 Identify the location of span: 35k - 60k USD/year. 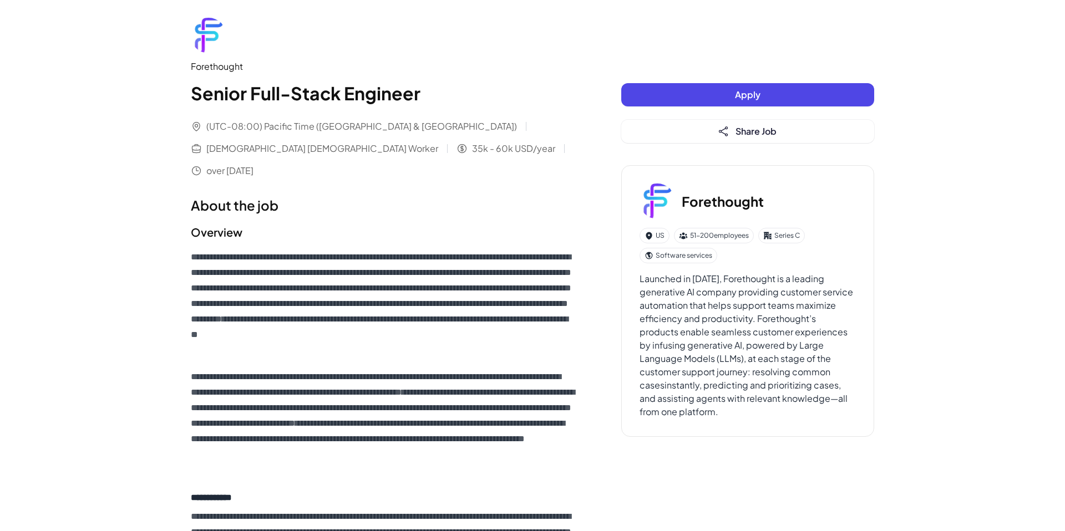
(513, 149).